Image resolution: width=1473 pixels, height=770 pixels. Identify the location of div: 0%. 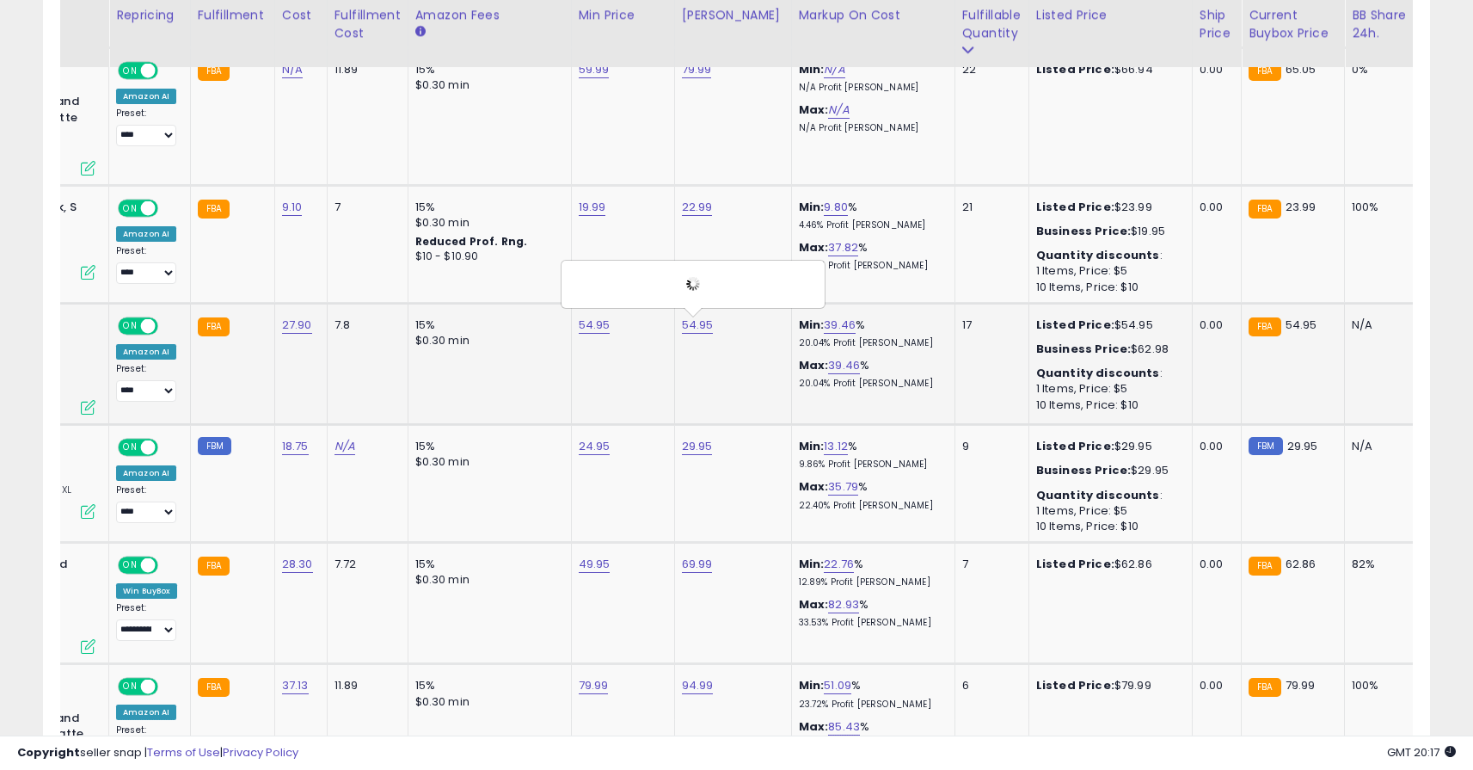
(1380, 70).